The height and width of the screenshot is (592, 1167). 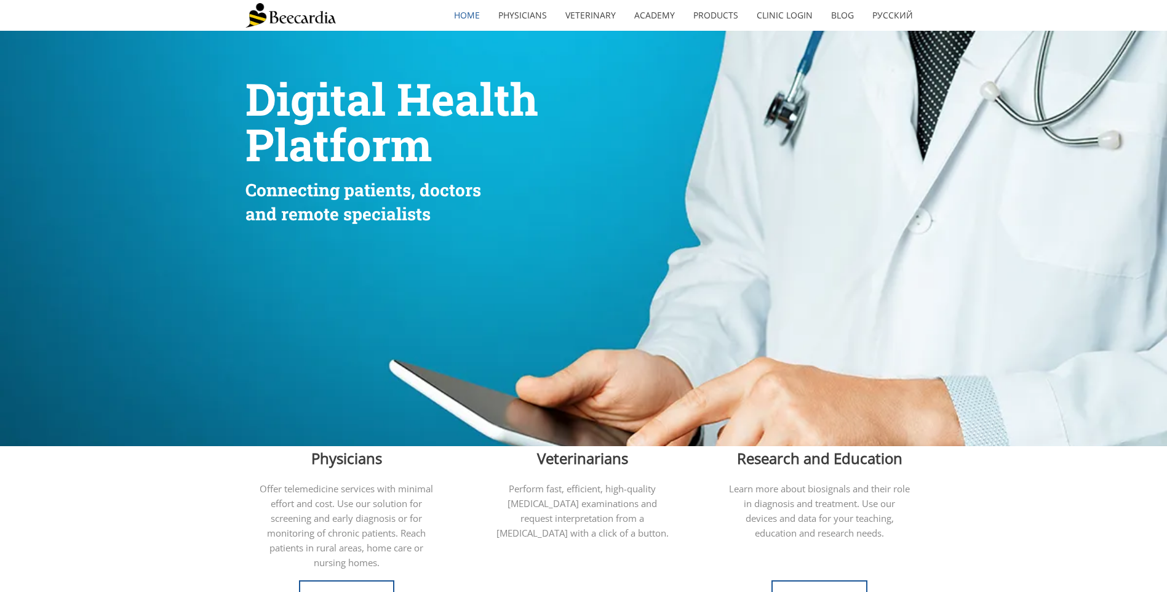 What do you see at coordinates (346, 525) in the screenshot?
I see `span: Offer telemedicine services with minimal effort and cost. Use our solution for screening and earl...` at bounding box center [346, 525].